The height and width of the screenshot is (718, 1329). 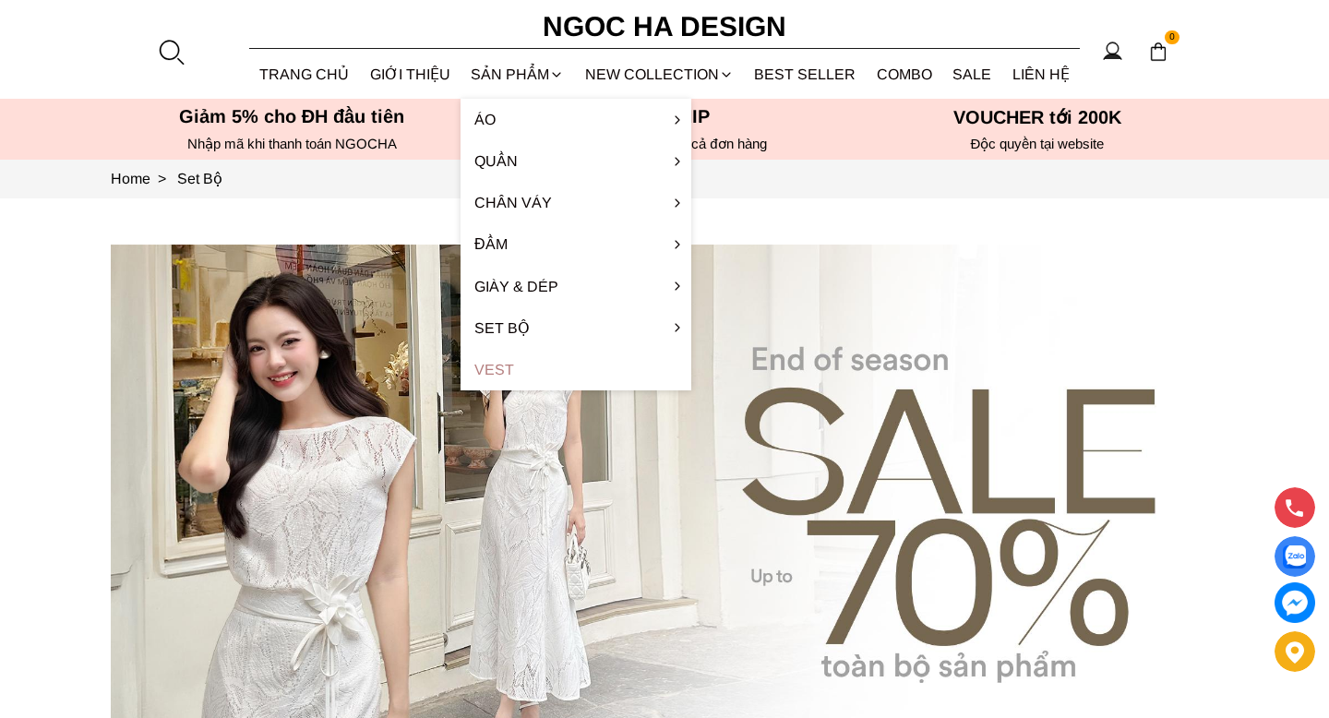 I want to click on a: SALE, so click(x=972, y=74).